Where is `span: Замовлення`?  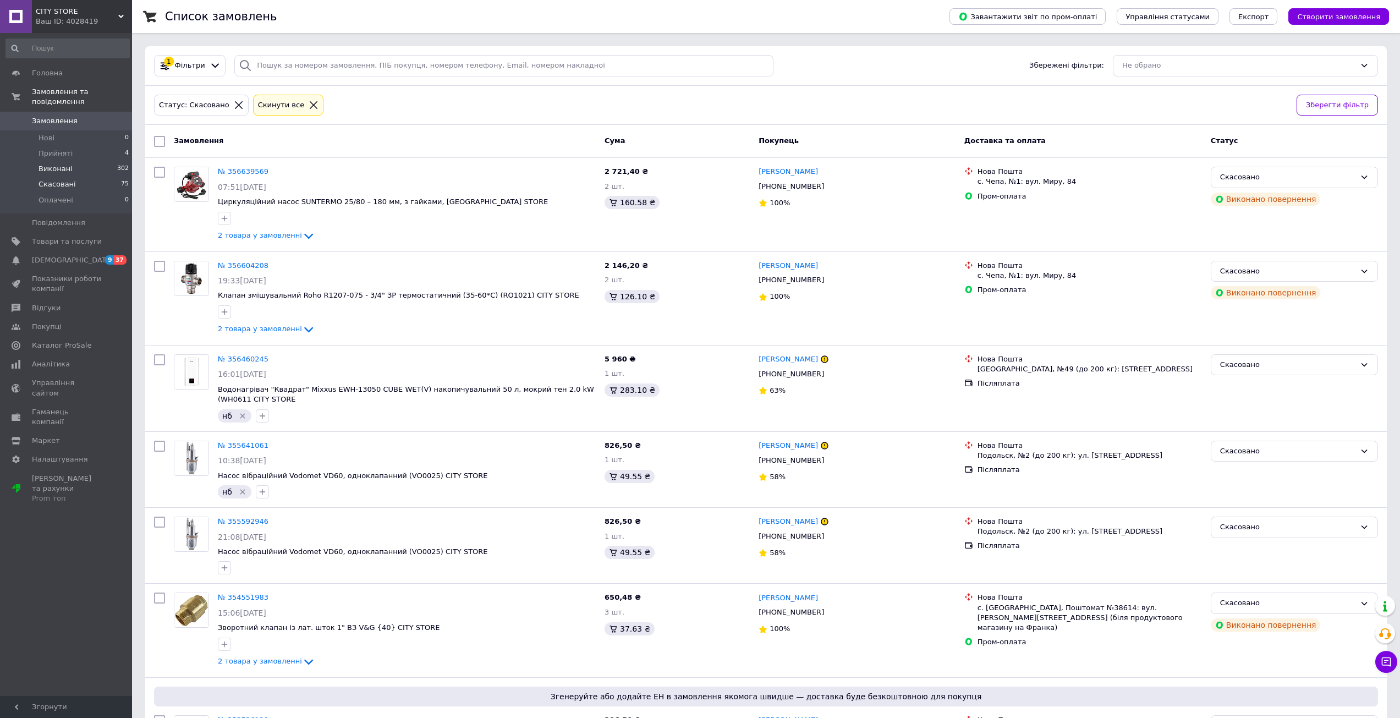 span: Замовлення is located at coordinates (199, 140).